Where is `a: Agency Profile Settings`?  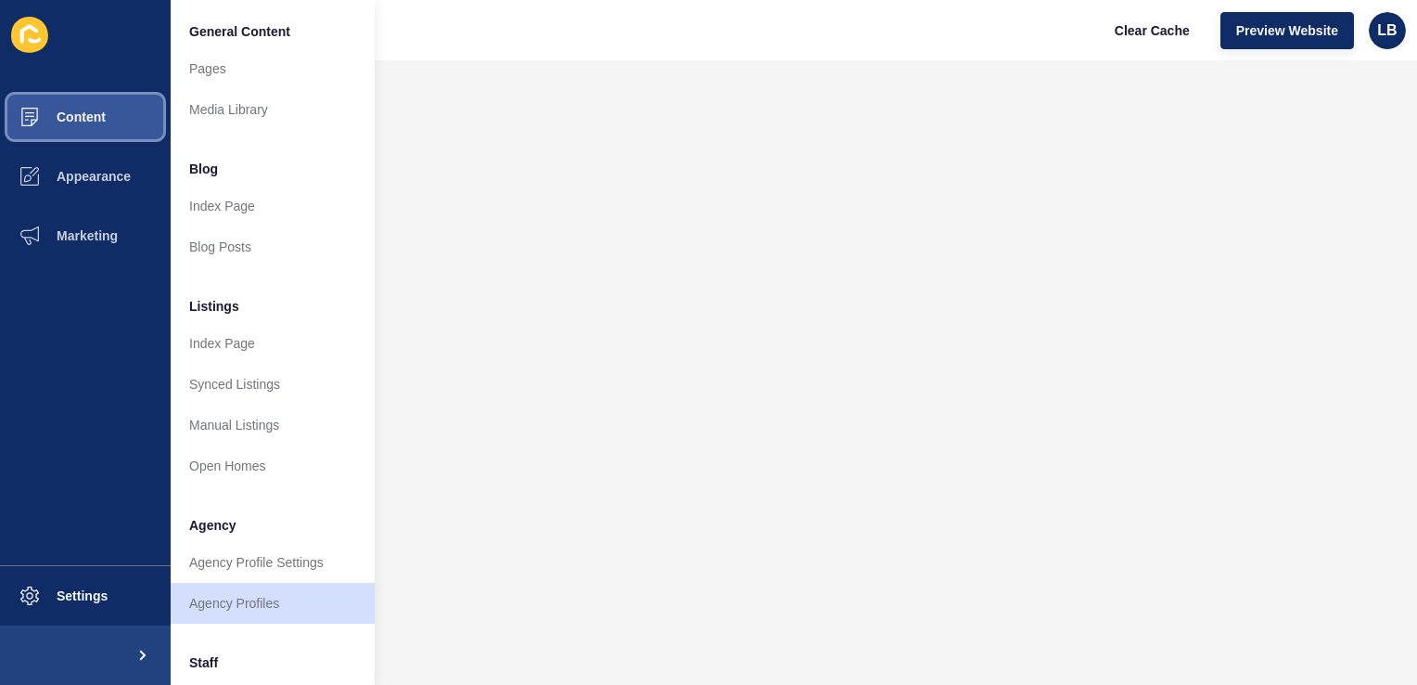 a: Agency Profile Settings is located at coordinates (273, 562).